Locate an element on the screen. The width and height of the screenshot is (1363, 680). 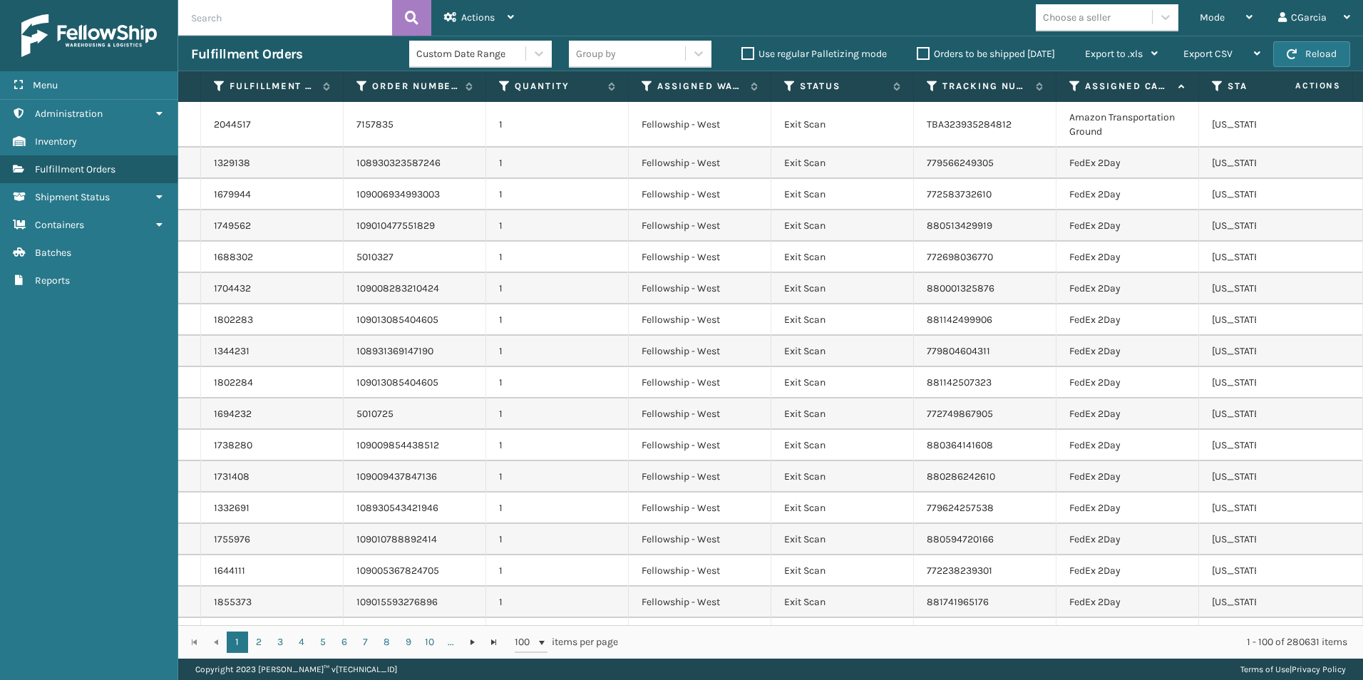
a: 6 is located at coordinates (344, 642).